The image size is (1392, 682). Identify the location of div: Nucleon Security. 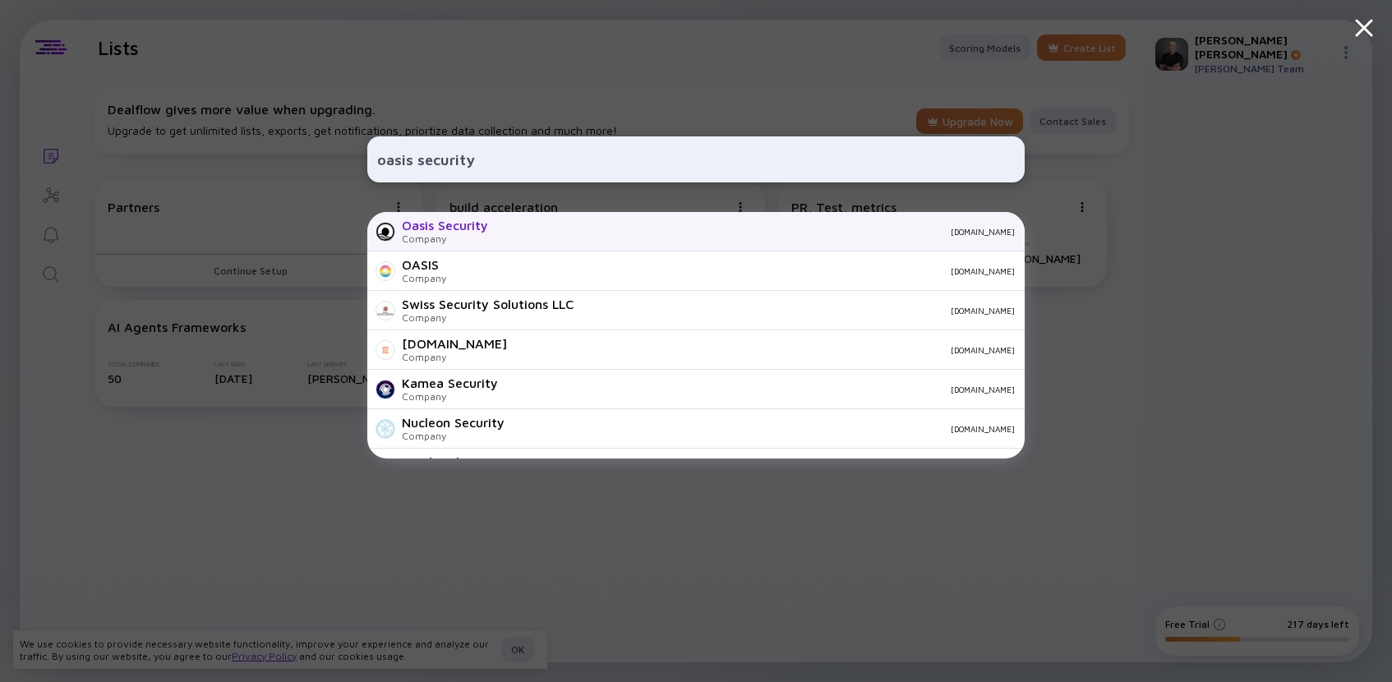
(453, 422).